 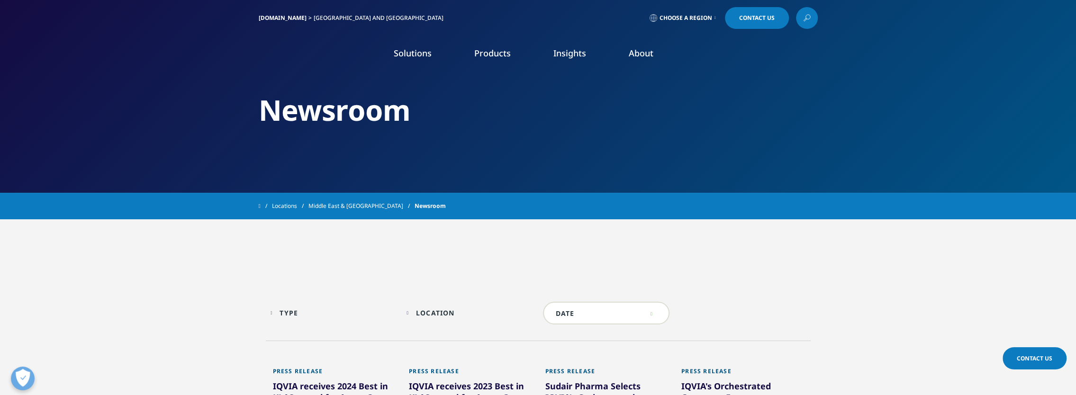 What do you see at coordinates (430, 206) in the screenshot?
I see `span: Newsroom` at bounding box center [430, 206].